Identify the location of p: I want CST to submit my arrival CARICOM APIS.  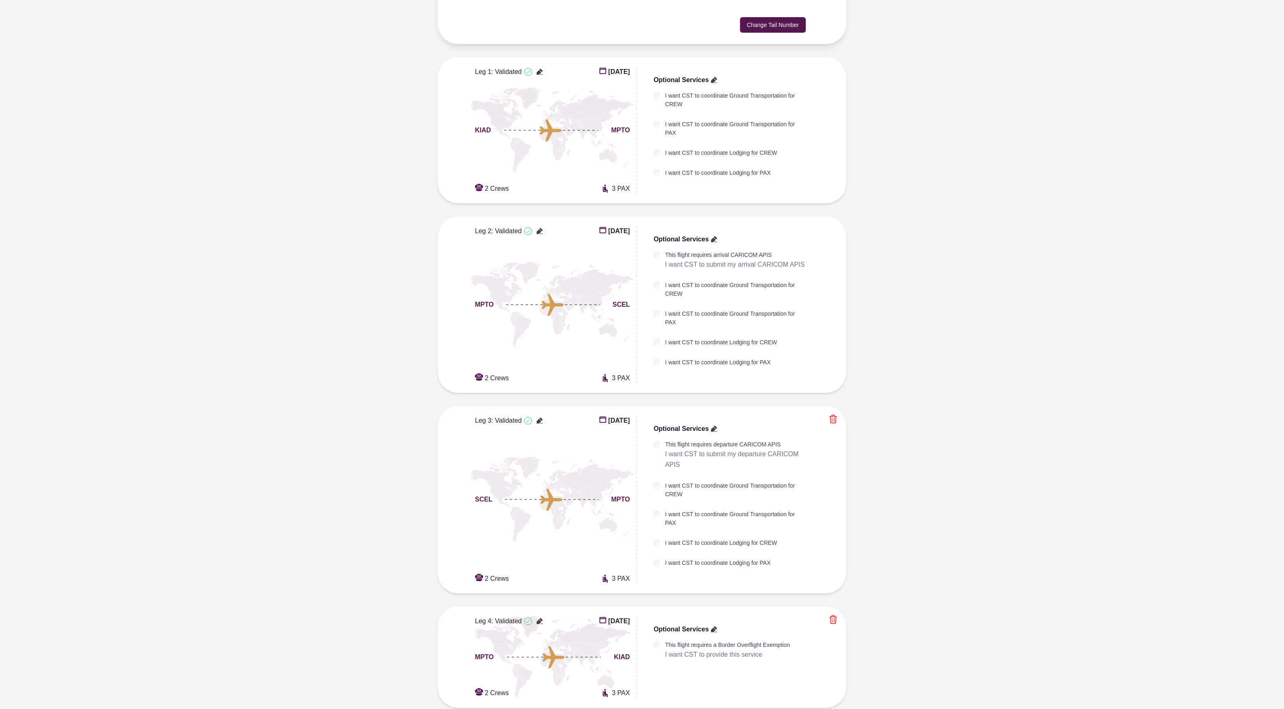
(735, 265).